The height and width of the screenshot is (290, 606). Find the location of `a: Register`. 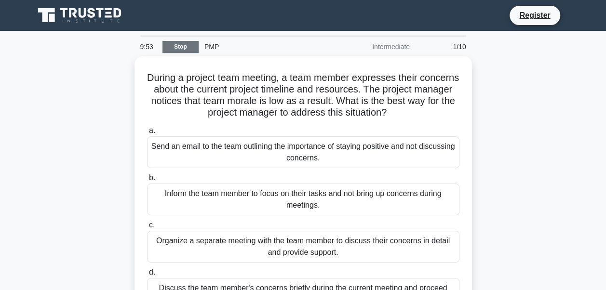

a: Register is located at coordinates (534, 15).